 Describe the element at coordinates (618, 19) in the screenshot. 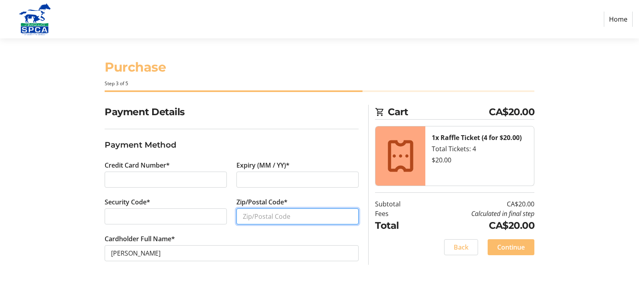

I see `a: Home` at that location.